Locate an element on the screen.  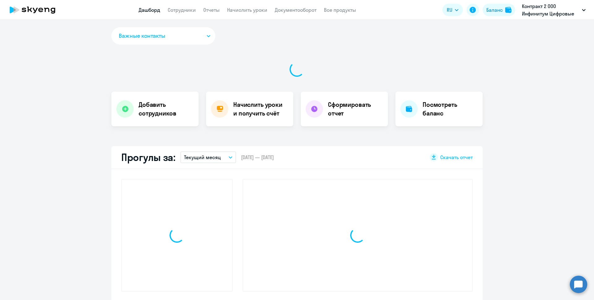
a: Сотрудники is located at coordinates (182, 10).